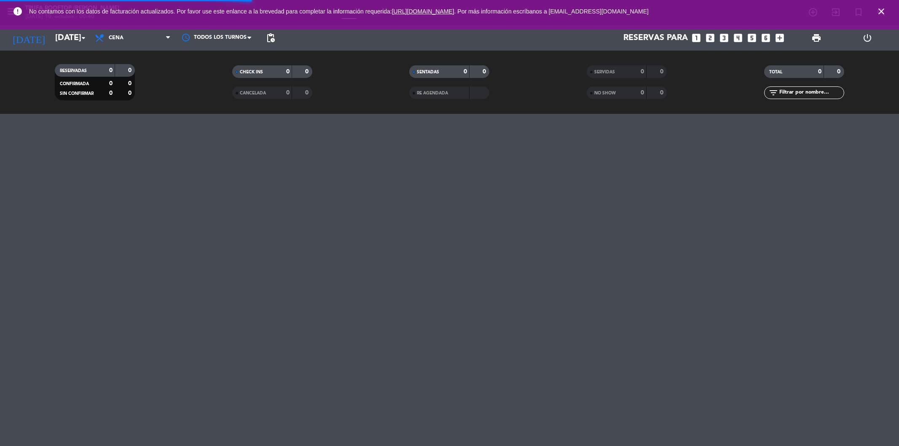 The image size is (899, 446). What do you see at coordinates (816, 38) in the screenshot?
I see `span: print` at bounding box center [816, 38].